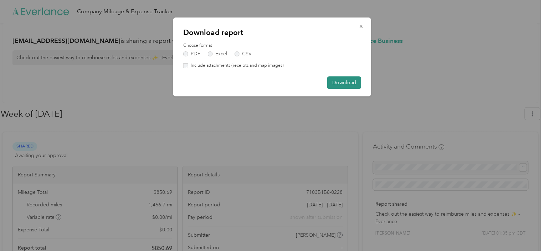  I want to click on label: Include attachments (receipts and map images), so click(236, 66).